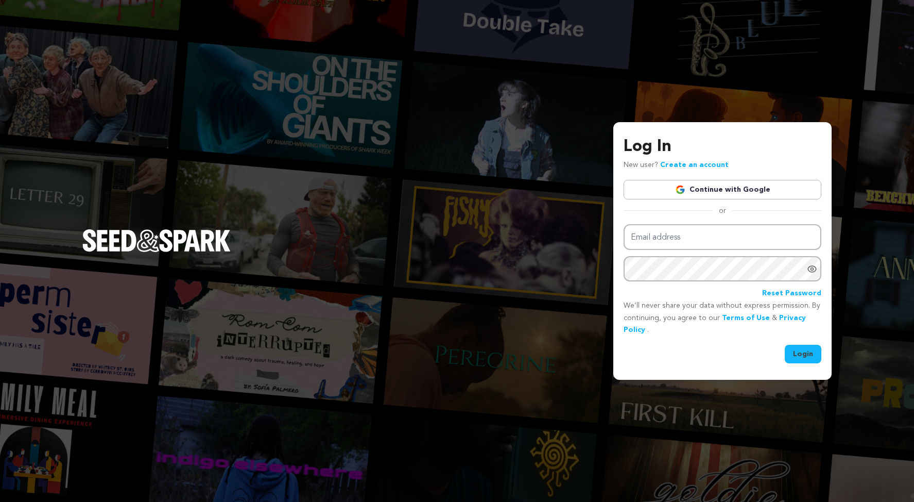 This screenshot has height=502, width=914. I want to click on a: Continue with Google, so click(722, 190).